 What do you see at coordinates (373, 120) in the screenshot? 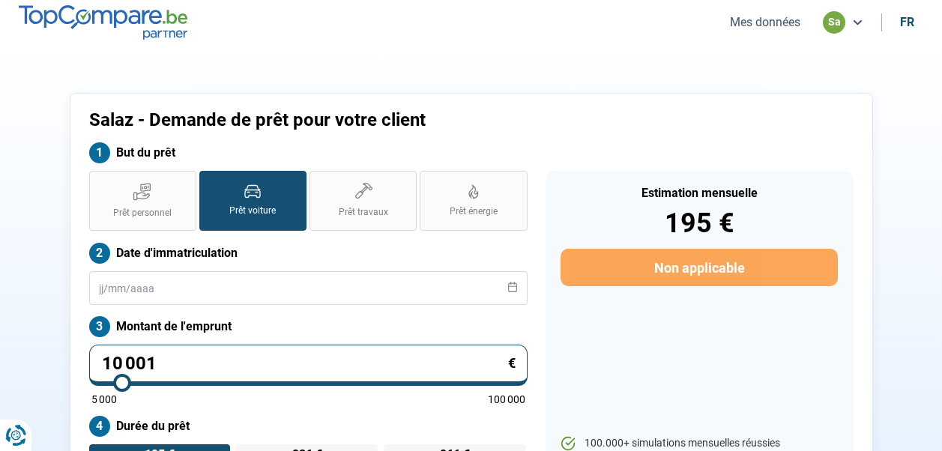
I see `h1: Salaz - Demande de prêt pour votre client` at bounding box center [373, 120].